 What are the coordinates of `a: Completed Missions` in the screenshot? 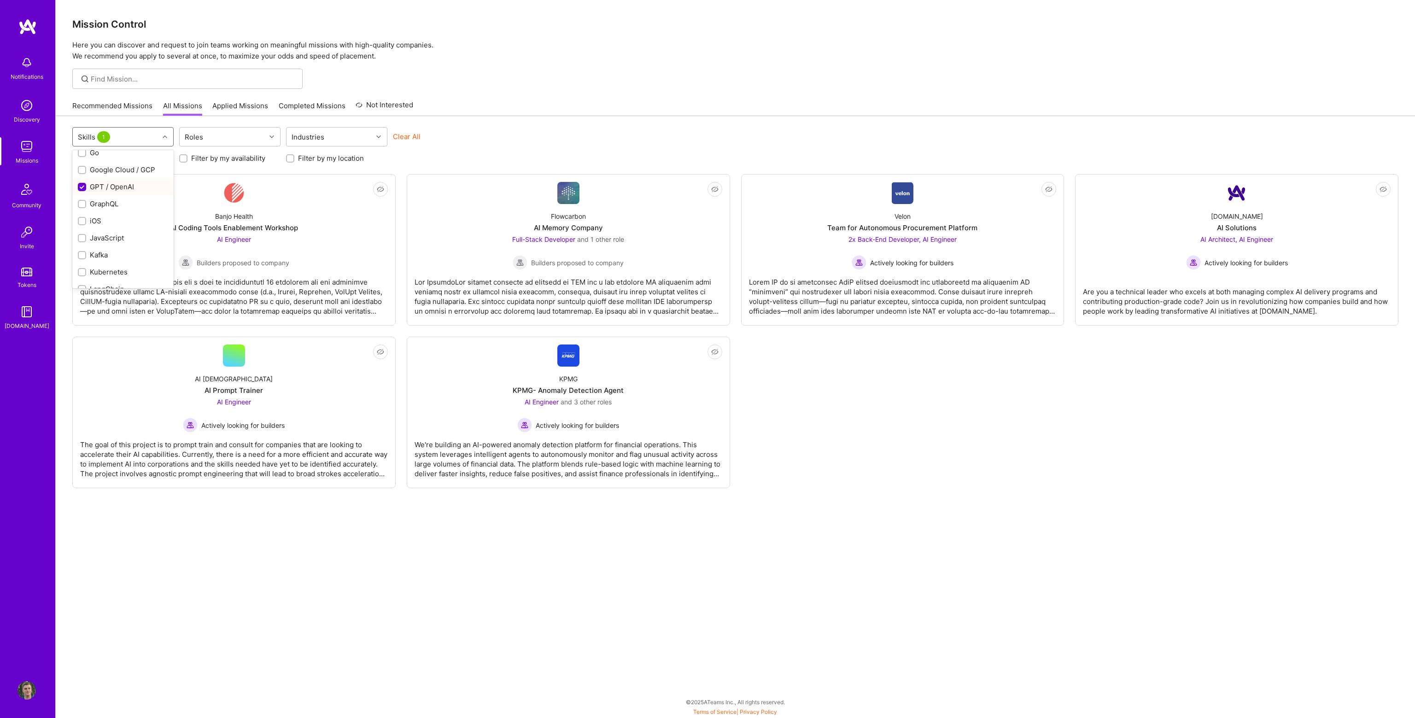 It's located at (312, 108).